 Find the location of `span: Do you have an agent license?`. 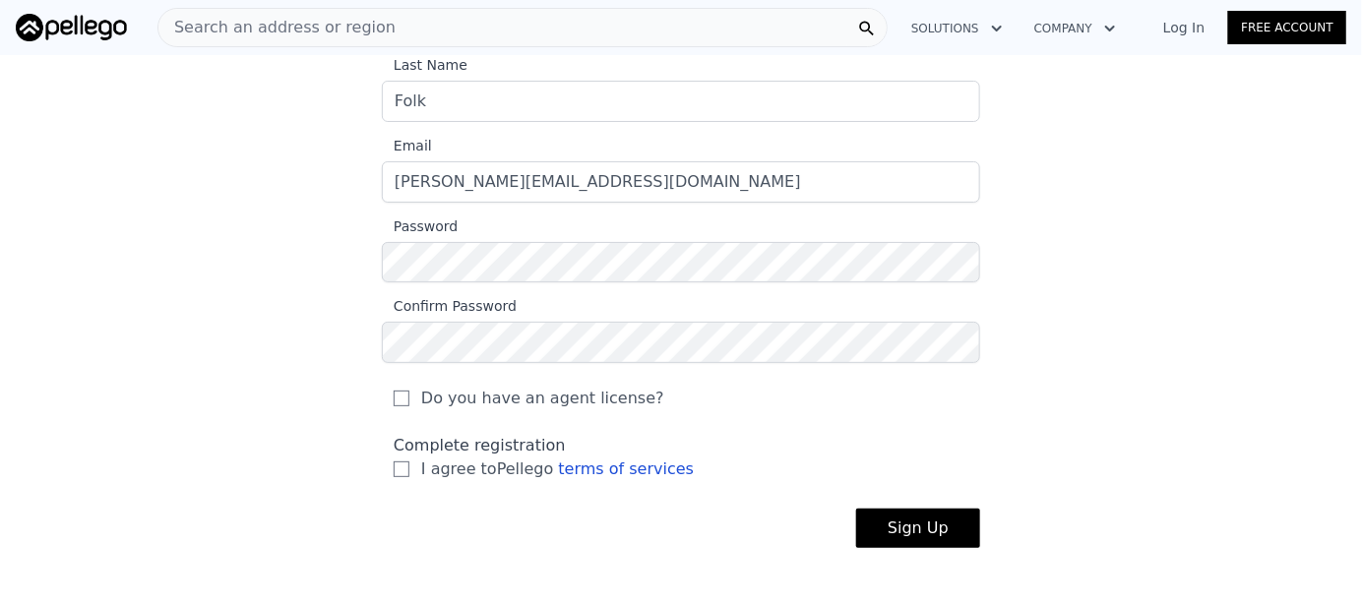

span: Do you have an agent license? is located at coordinates (542, 398).